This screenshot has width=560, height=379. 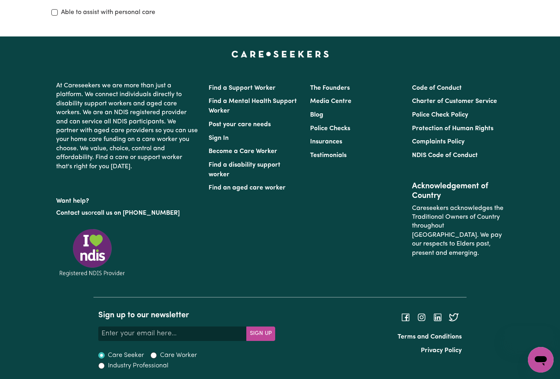 What do you see at coordinates (218, 138) in the screenshot?
I see `a: Sign In` at bounding box center [218, 138].